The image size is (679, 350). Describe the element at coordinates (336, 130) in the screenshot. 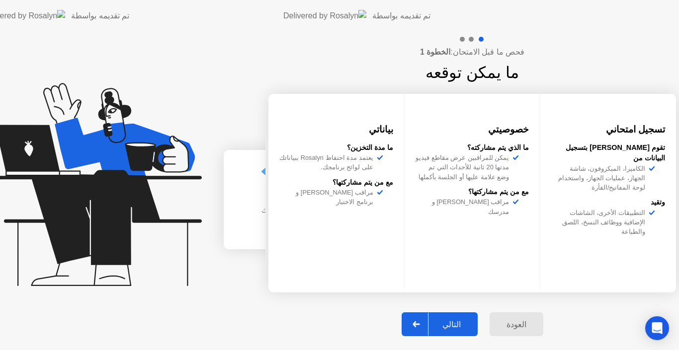

I see `h3: بياناتي` at that location.